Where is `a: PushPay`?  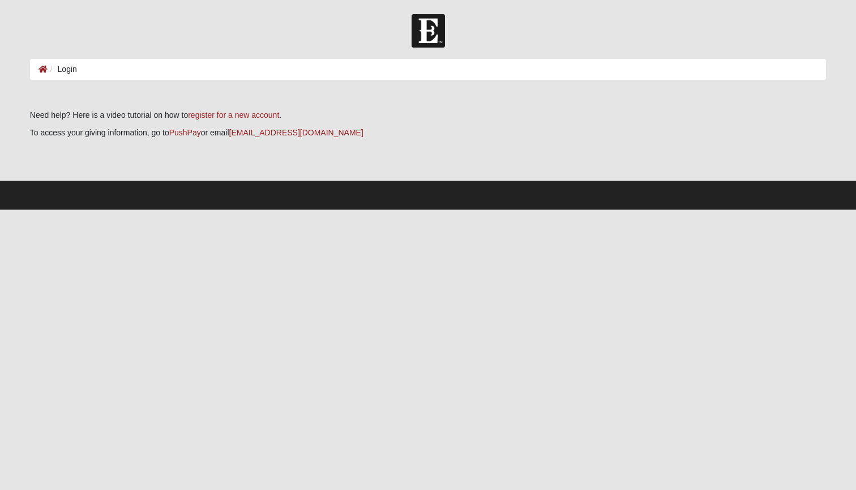
a: PushPay is located at coordinates (185, 132).